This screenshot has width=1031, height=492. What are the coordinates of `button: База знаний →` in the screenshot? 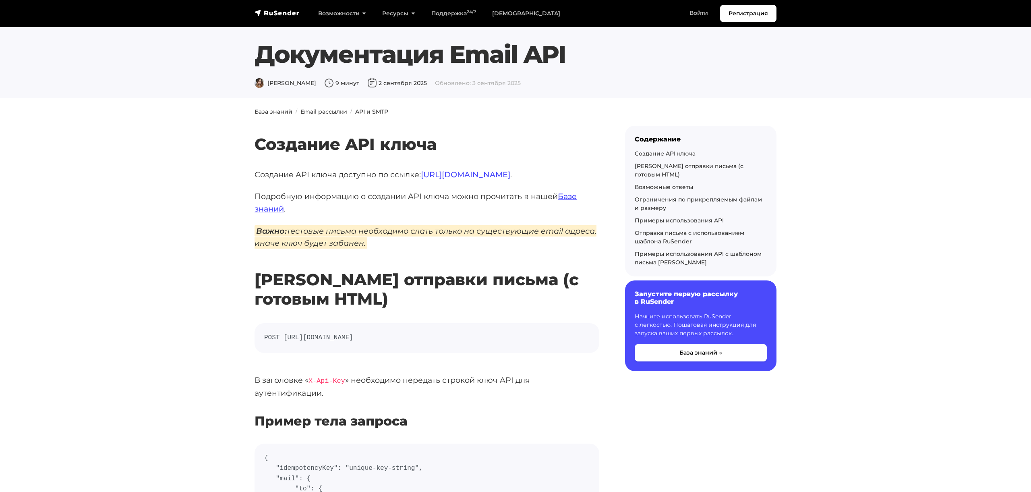 It's located at (701, 352).